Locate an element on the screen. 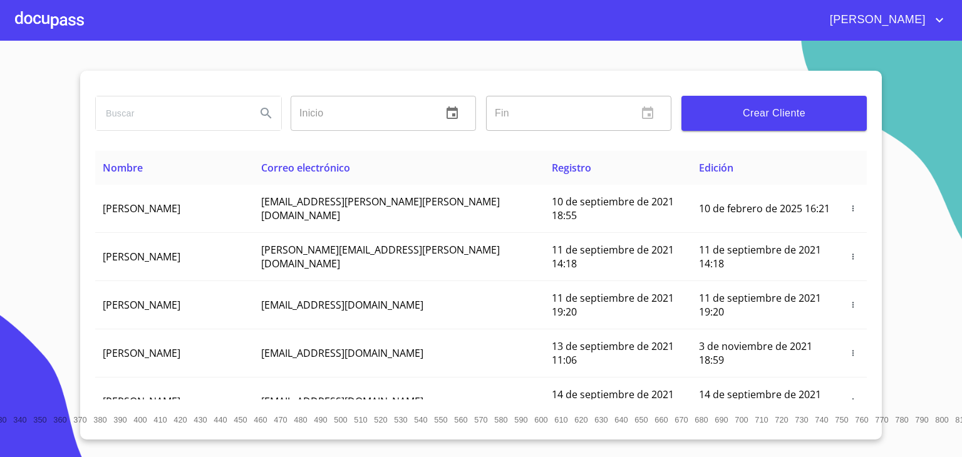 This screenshot has width=962, height=457. button: 440 is located at coordinates (220, 420).